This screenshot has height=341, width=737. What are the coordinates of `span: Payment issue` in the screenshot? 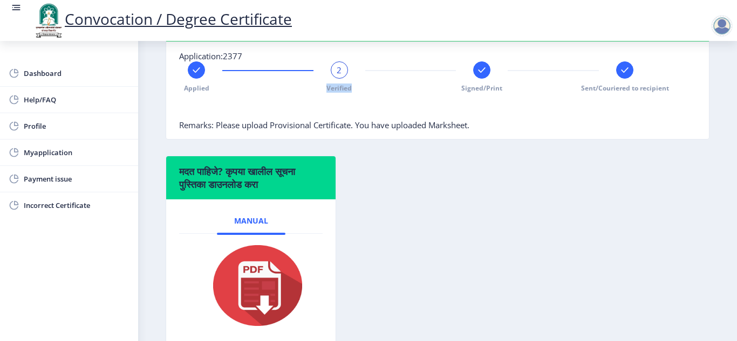 It's located at (77, 179).